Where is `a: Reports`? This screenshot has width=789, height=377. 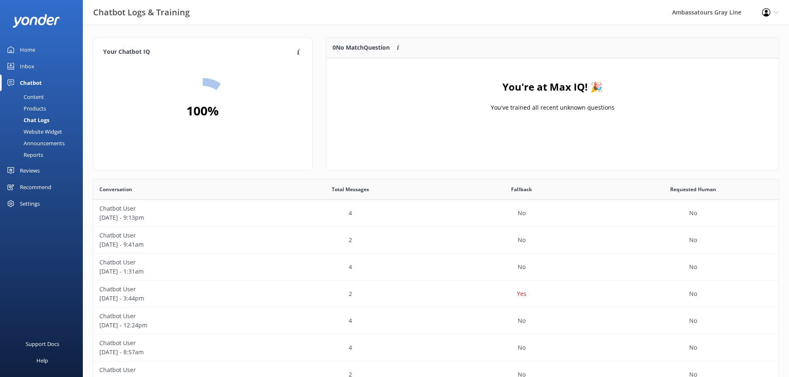 a: Reports is located at coordinates (44, 155).